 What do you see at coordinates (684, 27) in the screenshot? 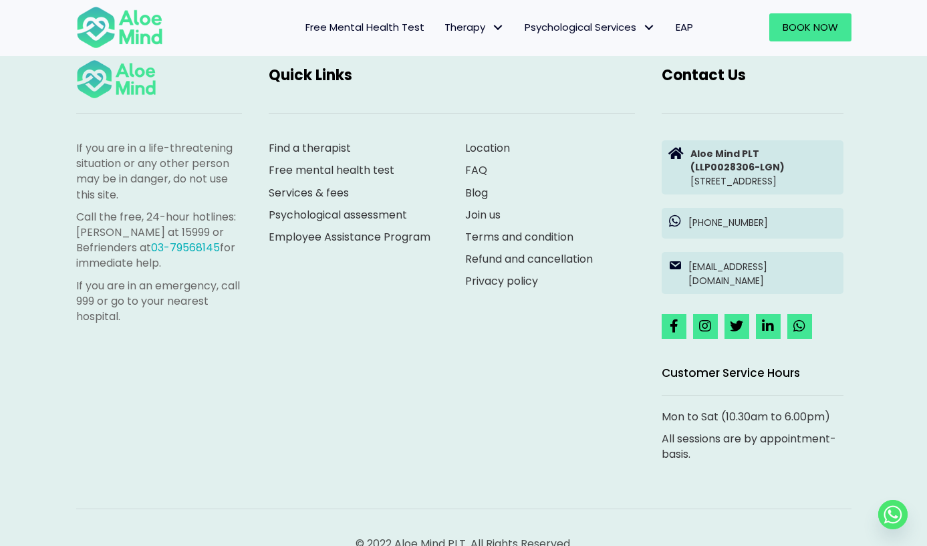
I see `a: EAP` at bounding box center [684, 27].